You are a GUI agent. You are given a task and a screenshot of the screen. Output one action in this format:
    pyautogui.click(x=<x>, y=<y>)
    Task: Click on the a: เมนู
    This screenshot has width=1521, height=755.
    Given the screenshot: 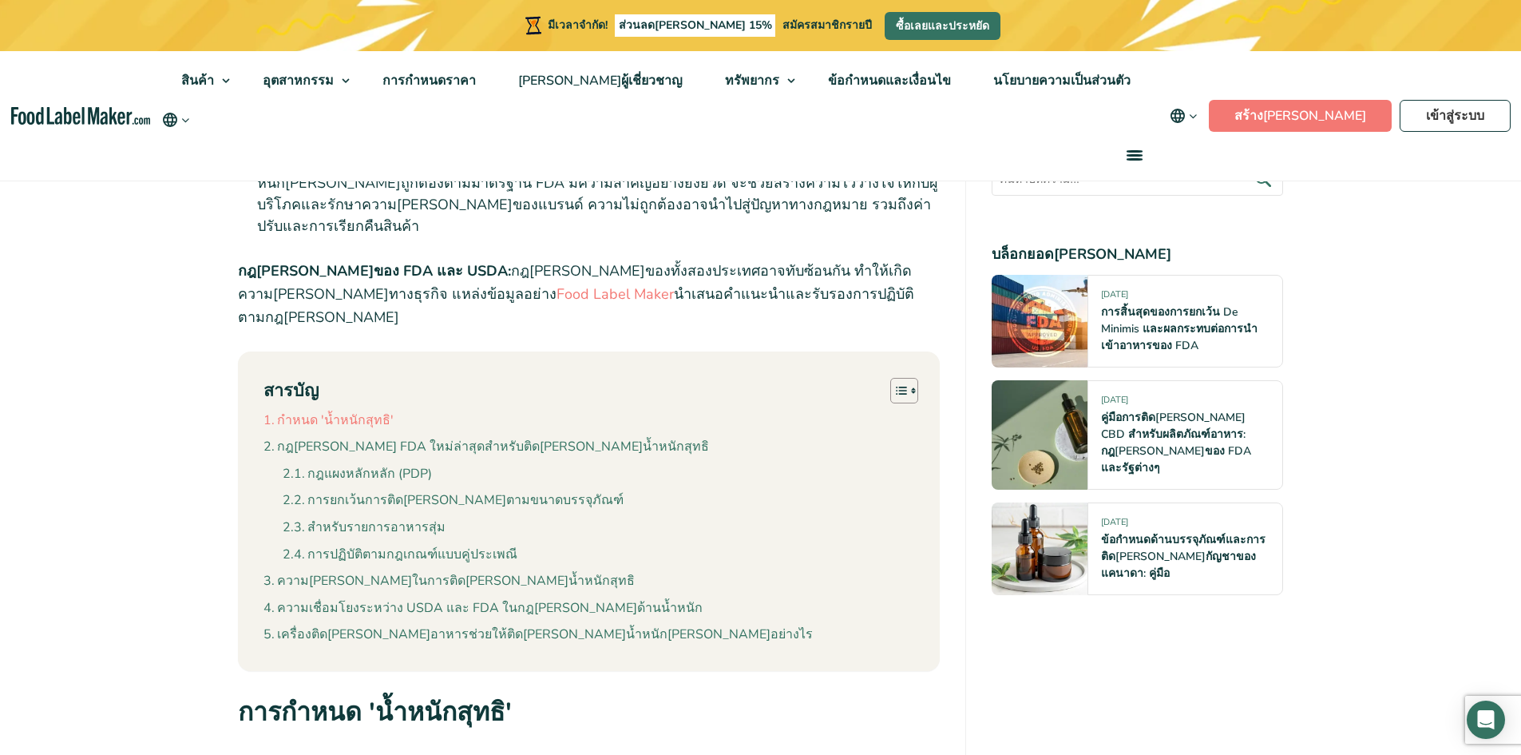 What is the action you would take?
    pyautogui.click(x=1133, y=155)
    